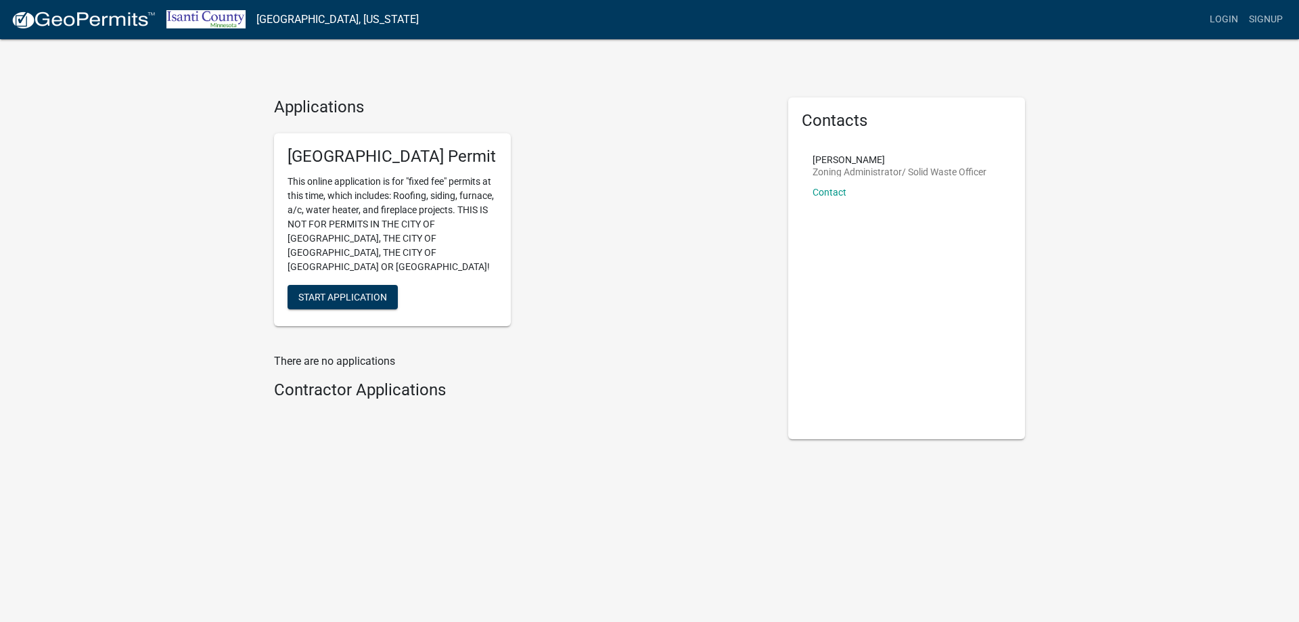 The height and width of the screenshot is (622, 1299). What do you see at coordinates (521, 361) in the screenshot?
I see `p: There are no applications` at bounding box center [521, 361].